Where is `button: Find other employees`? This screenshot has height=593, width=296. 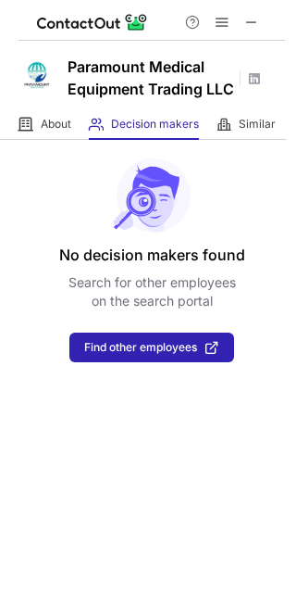
button: Find other employees is located at coordinates (152, 347).